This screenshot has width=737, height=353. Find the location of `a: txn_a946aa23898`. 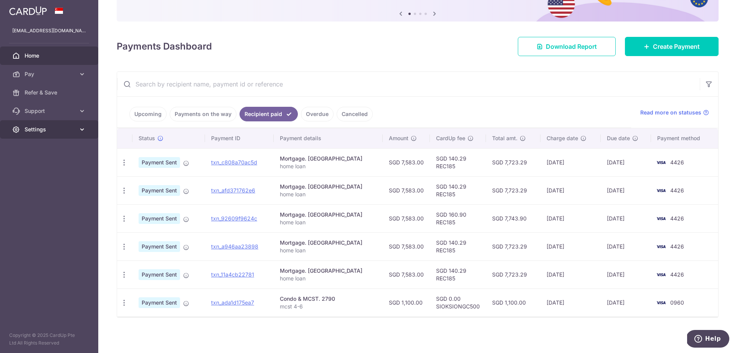

a: txn_a946aa23898 is located at coordinates (234, 246).